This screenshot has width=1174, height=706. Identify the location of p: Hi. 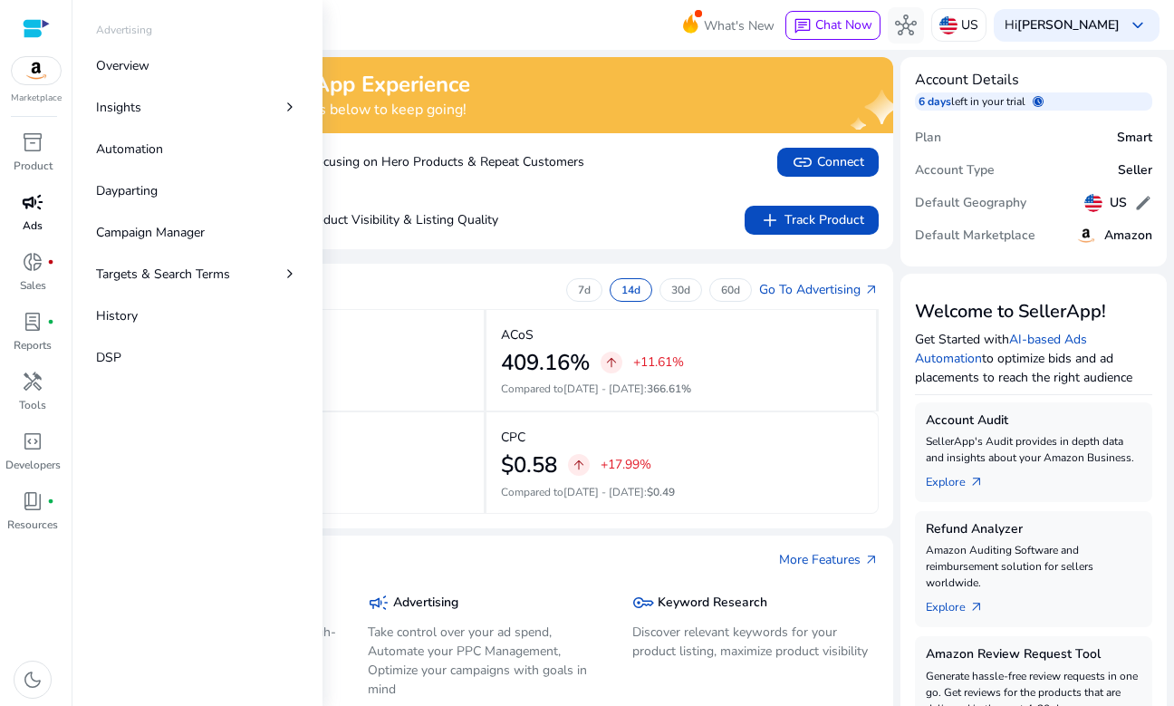
(1062, 25).